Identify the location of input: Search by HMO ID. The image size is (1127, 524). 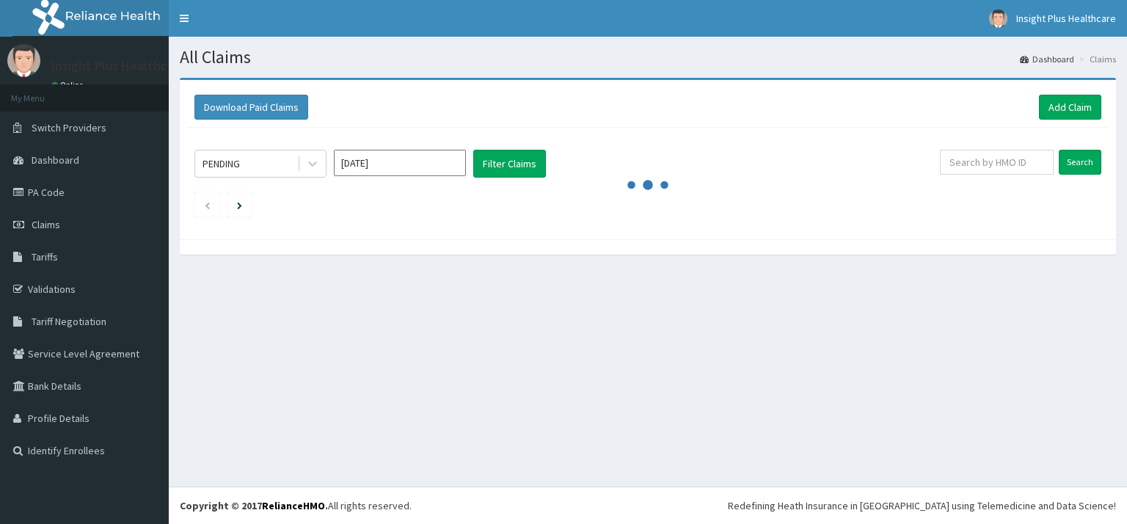
(996, 162).